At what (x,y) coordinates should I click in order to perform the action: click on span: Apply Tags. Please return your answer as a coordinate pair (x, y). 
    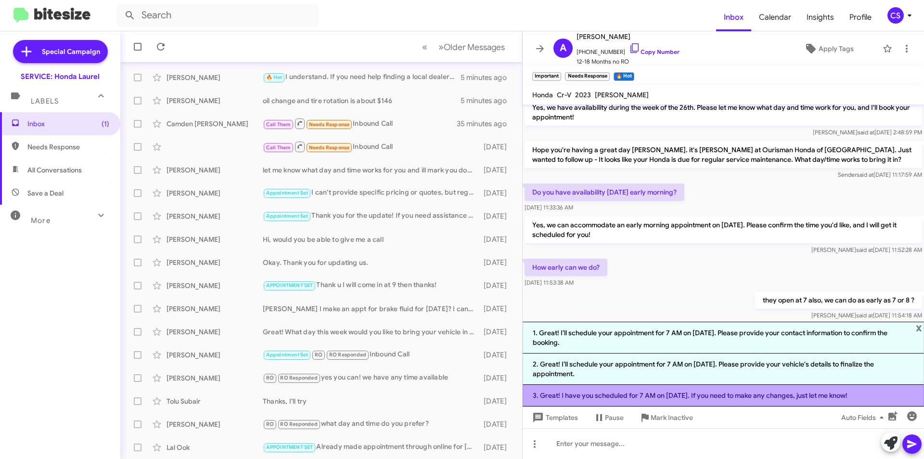
    Looking at the image, I should click on (836, 49).